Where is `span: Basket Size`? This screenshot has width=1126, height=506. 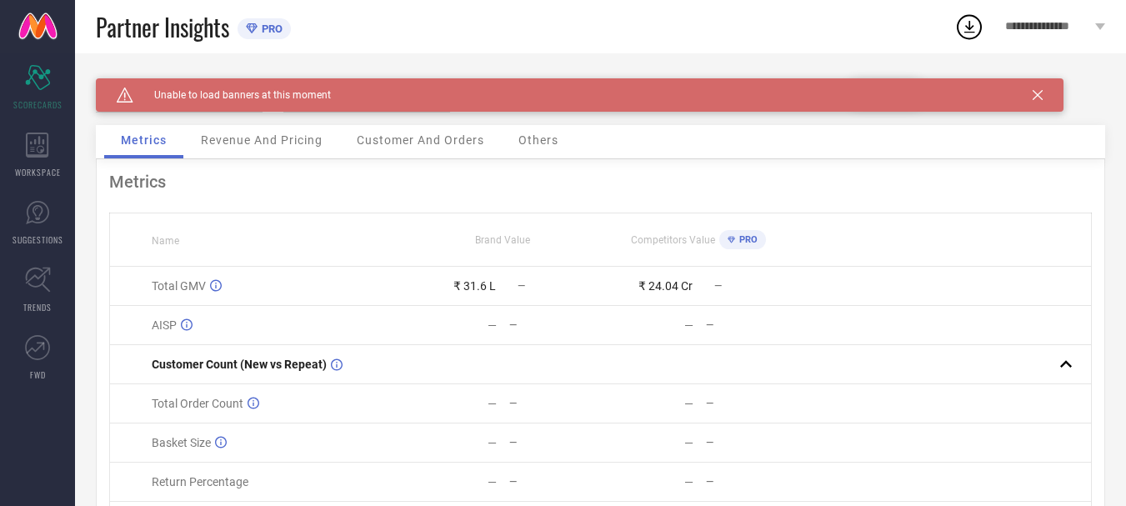 span: Basket Size is located at coordinates (181, 443).